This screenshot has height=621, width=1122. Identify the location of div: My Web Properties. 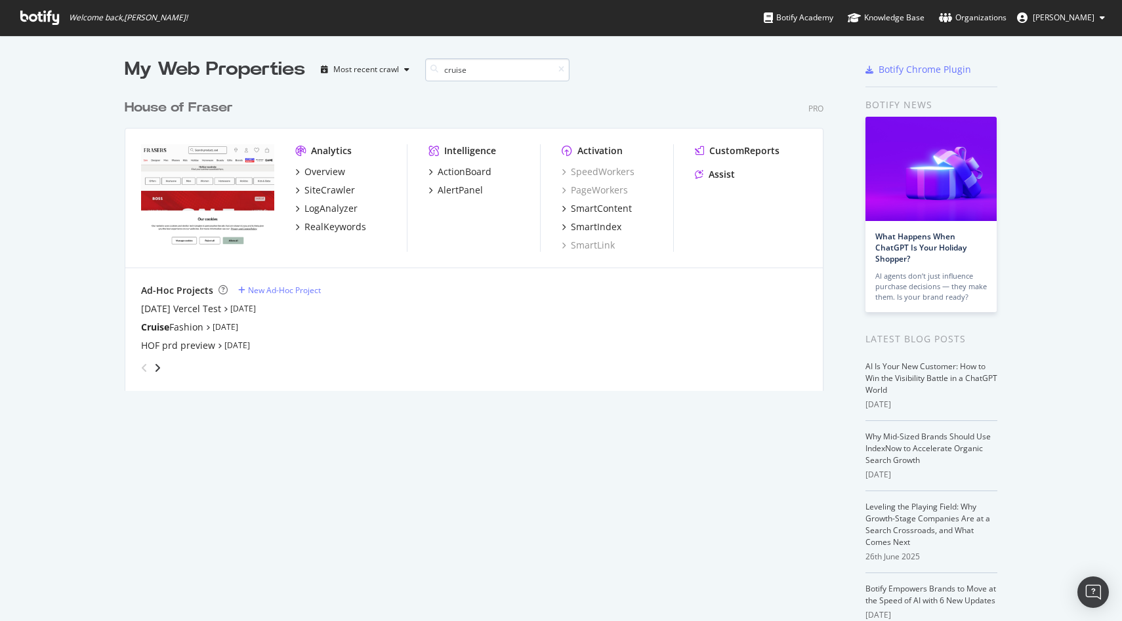
(215, 70).